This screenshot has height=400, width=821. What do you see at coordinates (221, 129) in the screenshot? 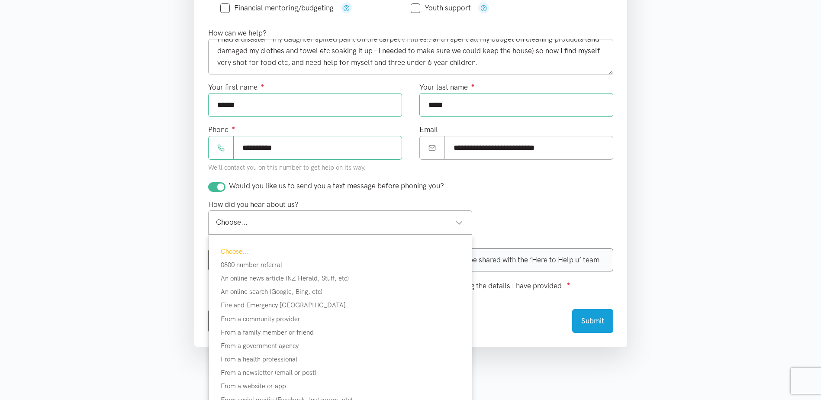
I see `label: Phone` at bounding box center [221, 129].